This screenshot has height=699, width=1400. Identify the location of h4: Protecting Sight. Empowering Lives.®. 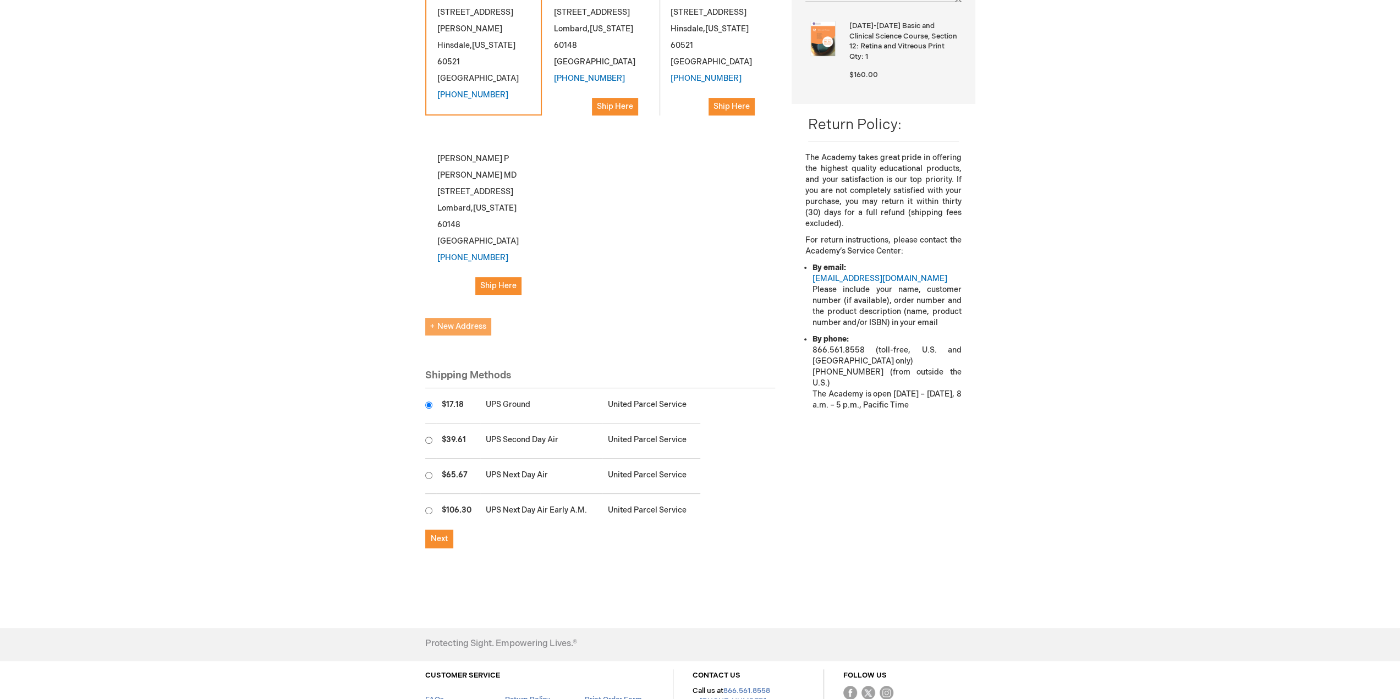
(501, 644).